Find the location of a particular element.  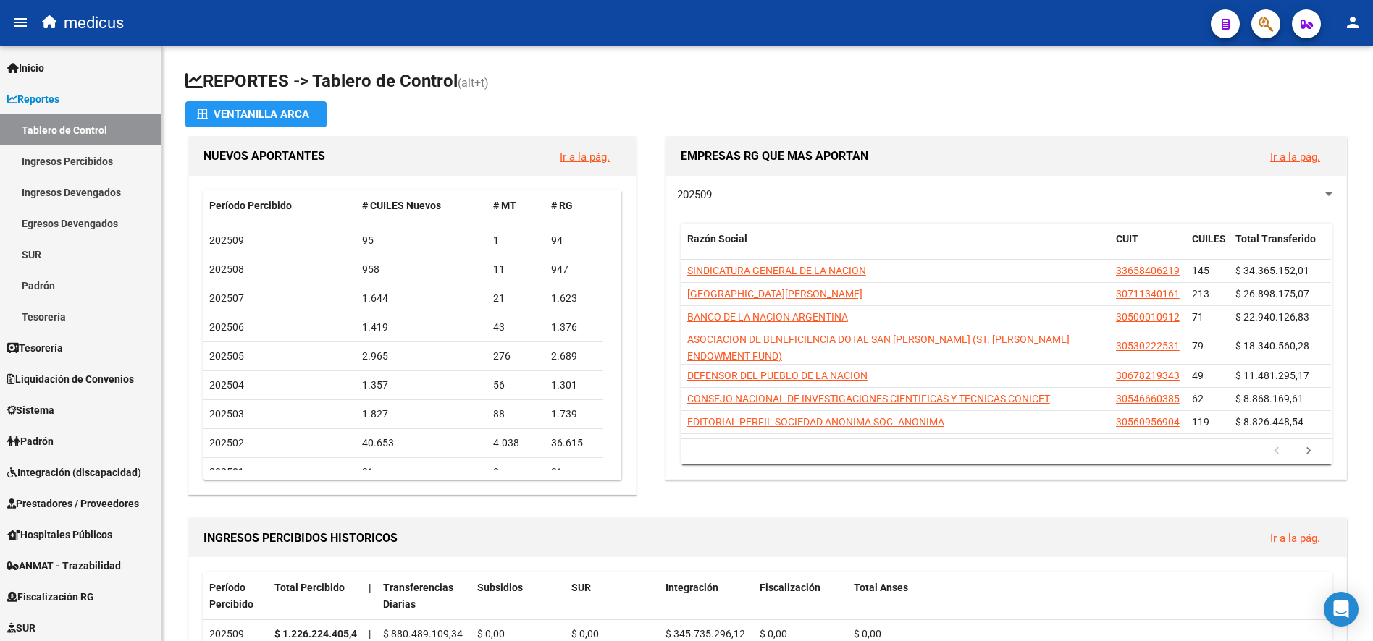

span: Hospitales Públicos is located at coordinates (59, 535).